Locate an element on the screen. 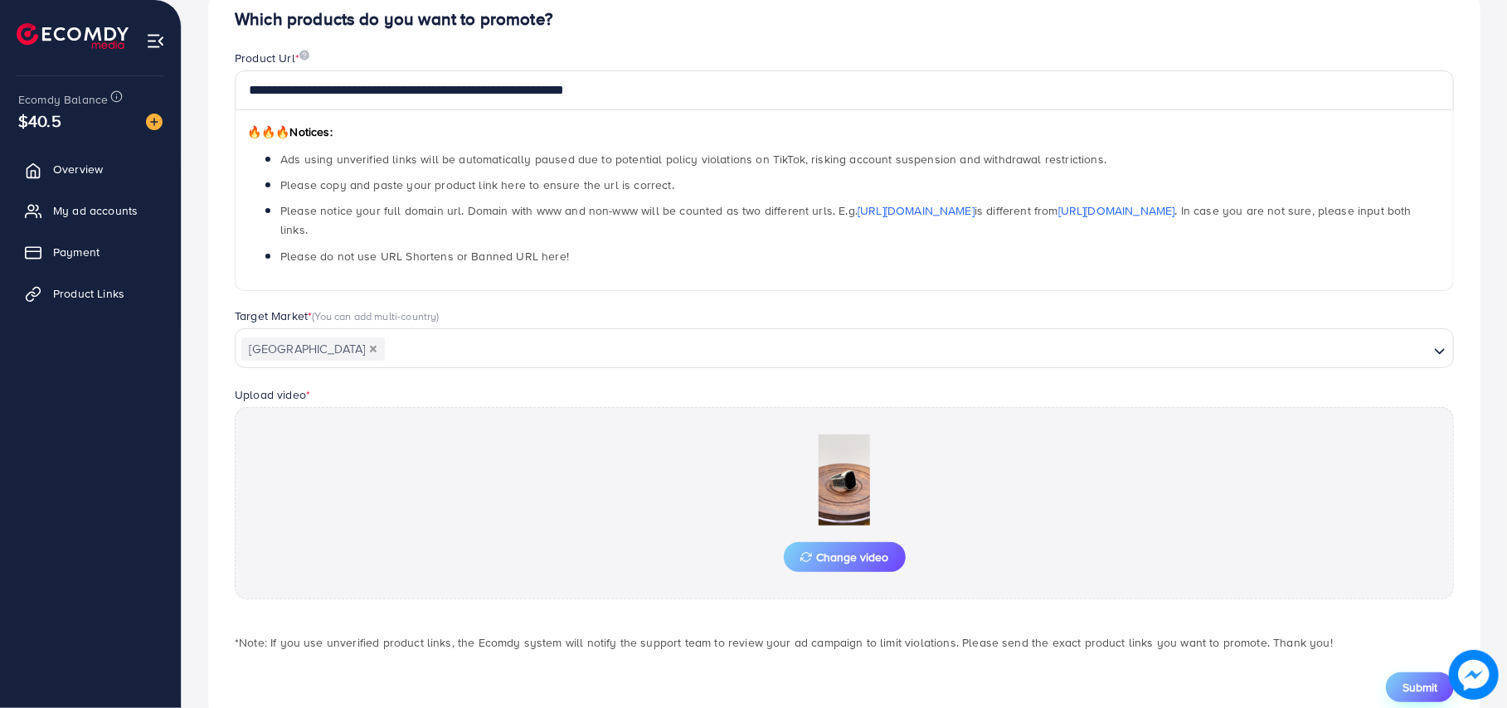 This screenshot has width=1507, height=708. label: Target Market is located at coordinates (337, 316).